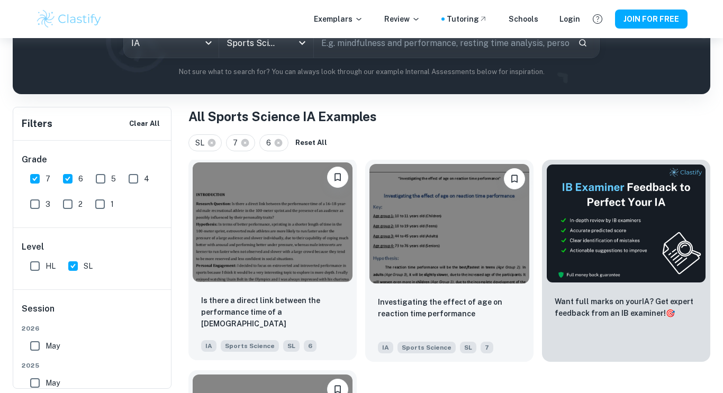 The width and height of the screenshot is (723, 393). I want to click on span: 3, so click(48, 204).